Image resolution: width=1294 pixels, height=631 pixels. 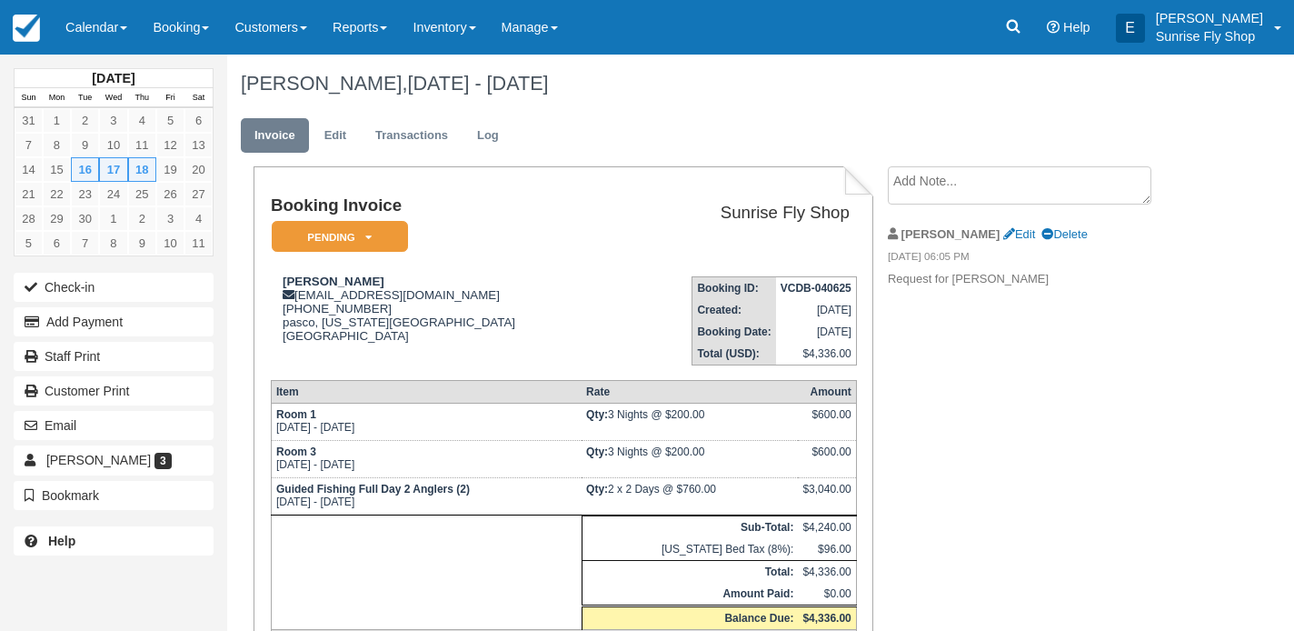 What do you see at coordinates (28, 120) in the screenshot?
I see `a: 31` at bounding box center [28, 120].